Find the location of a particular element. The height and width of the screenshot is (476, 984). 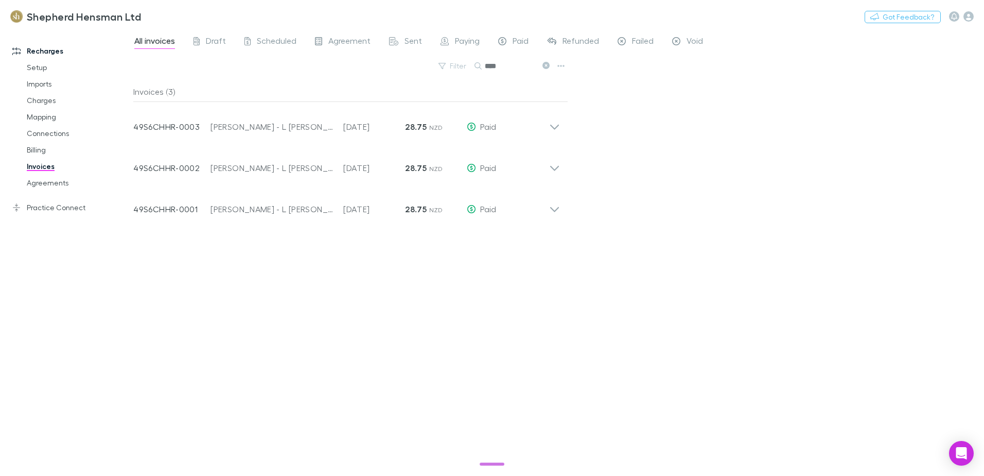

button: Filter is located at coordinates (453, 66).